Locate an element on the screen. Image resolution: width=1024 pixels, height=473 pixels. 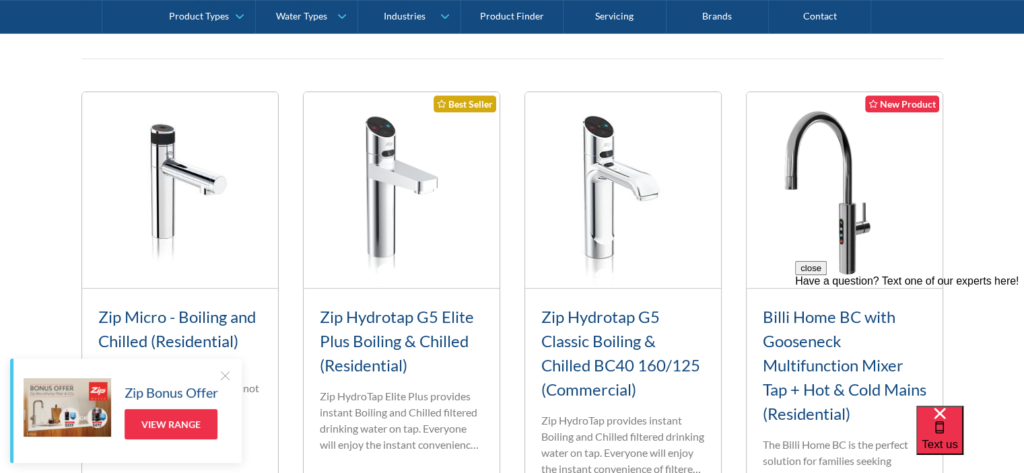
img: Zip Hydrotap G5 Elite Plus Boiling & Chilled (Residential) is located at coordinates (401, 190).